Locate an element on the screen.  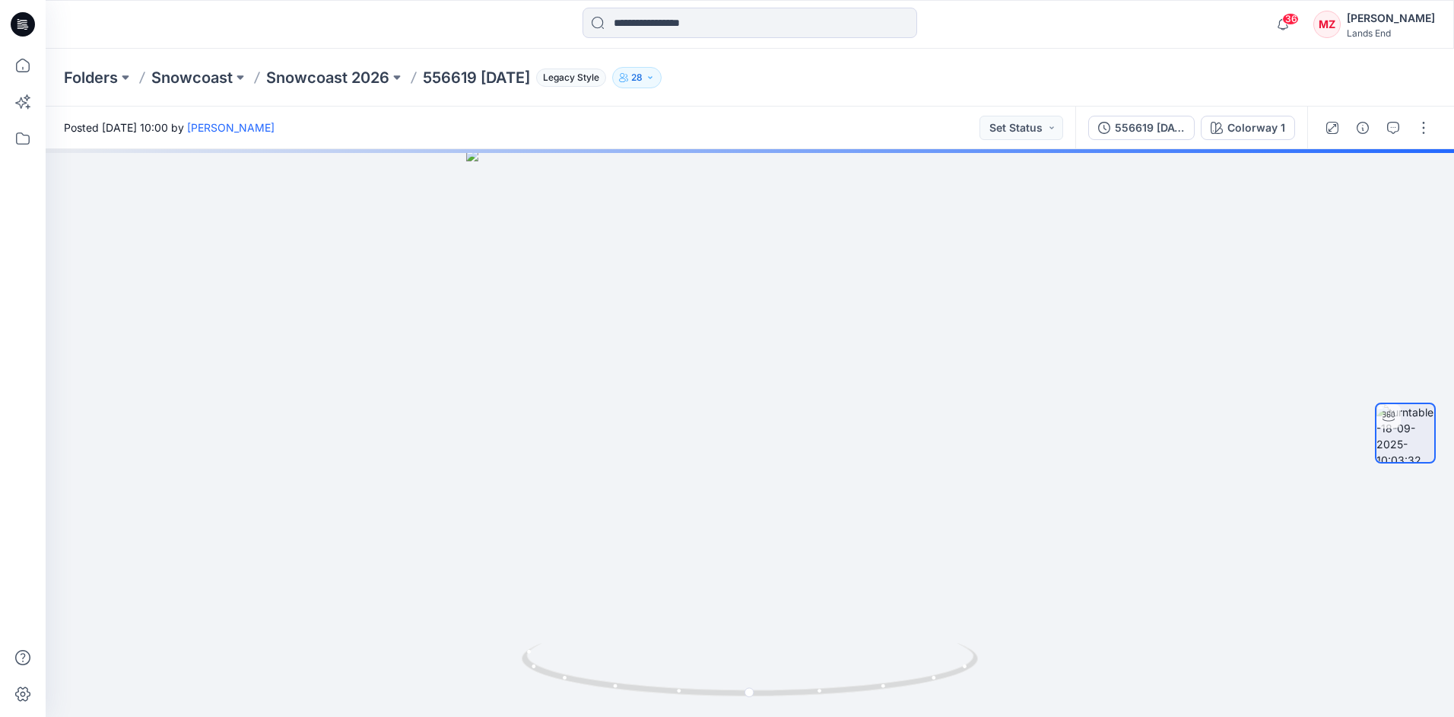
div: Lands End is located at coordinates (1391, 33).